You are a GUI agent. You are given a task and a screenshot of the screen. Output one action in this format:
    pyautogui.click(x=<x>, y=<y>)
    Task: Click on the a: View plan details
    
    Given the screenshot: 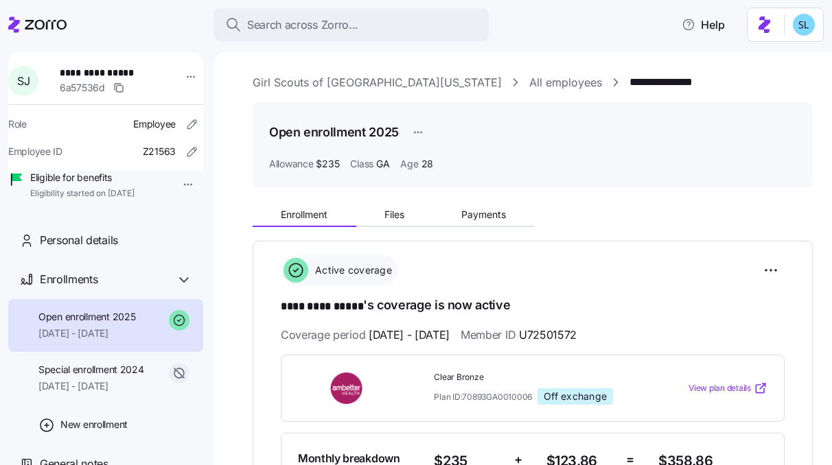 What is the action you would take?
    pyautogui.click(x=727, y=388)
    